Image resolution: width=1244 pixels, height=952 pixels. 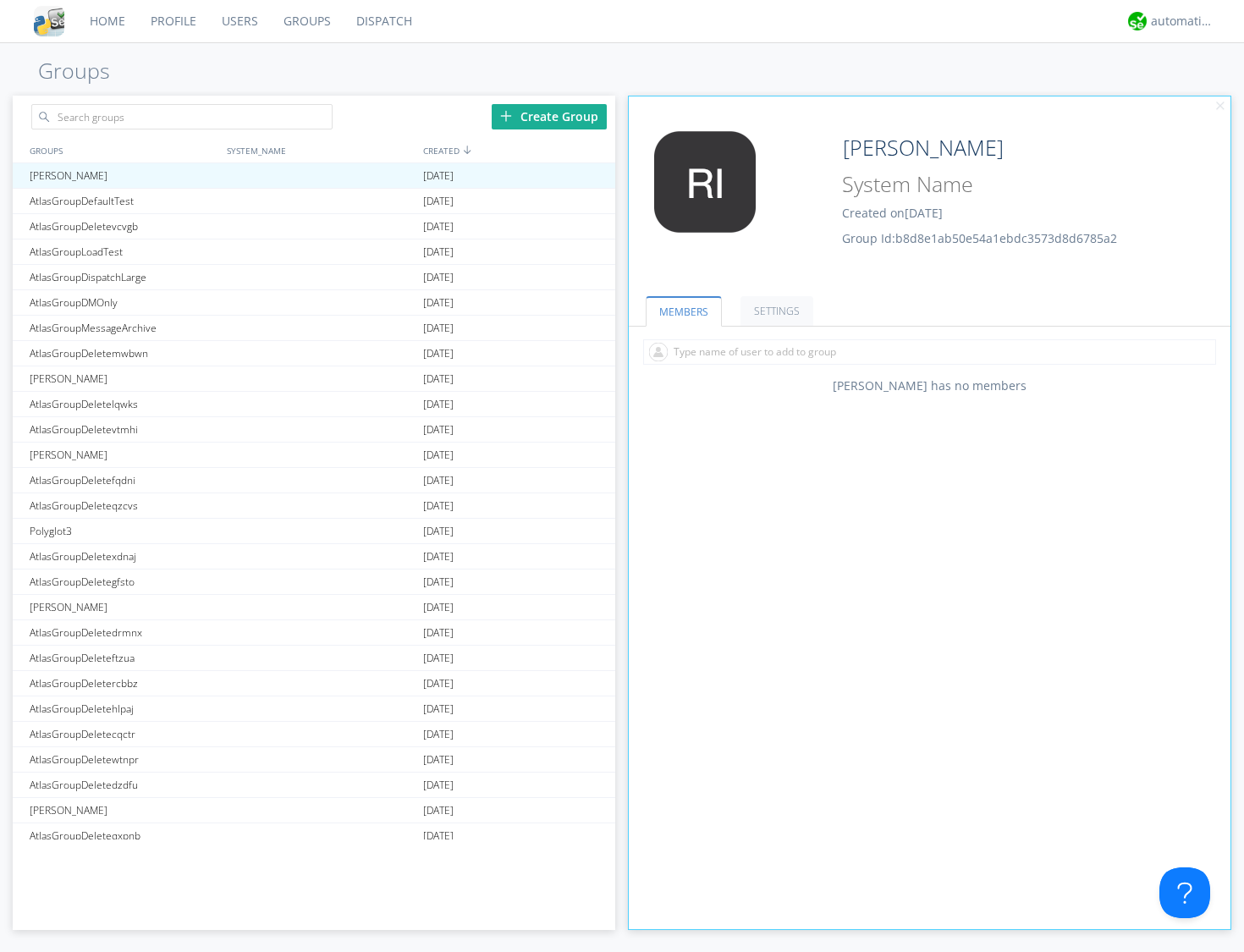 What do you see at coordinates (122, 835) in the screenshot?
I see `div: AtlasGroupDeleteqxpnb` at bounding box center [122, 835].